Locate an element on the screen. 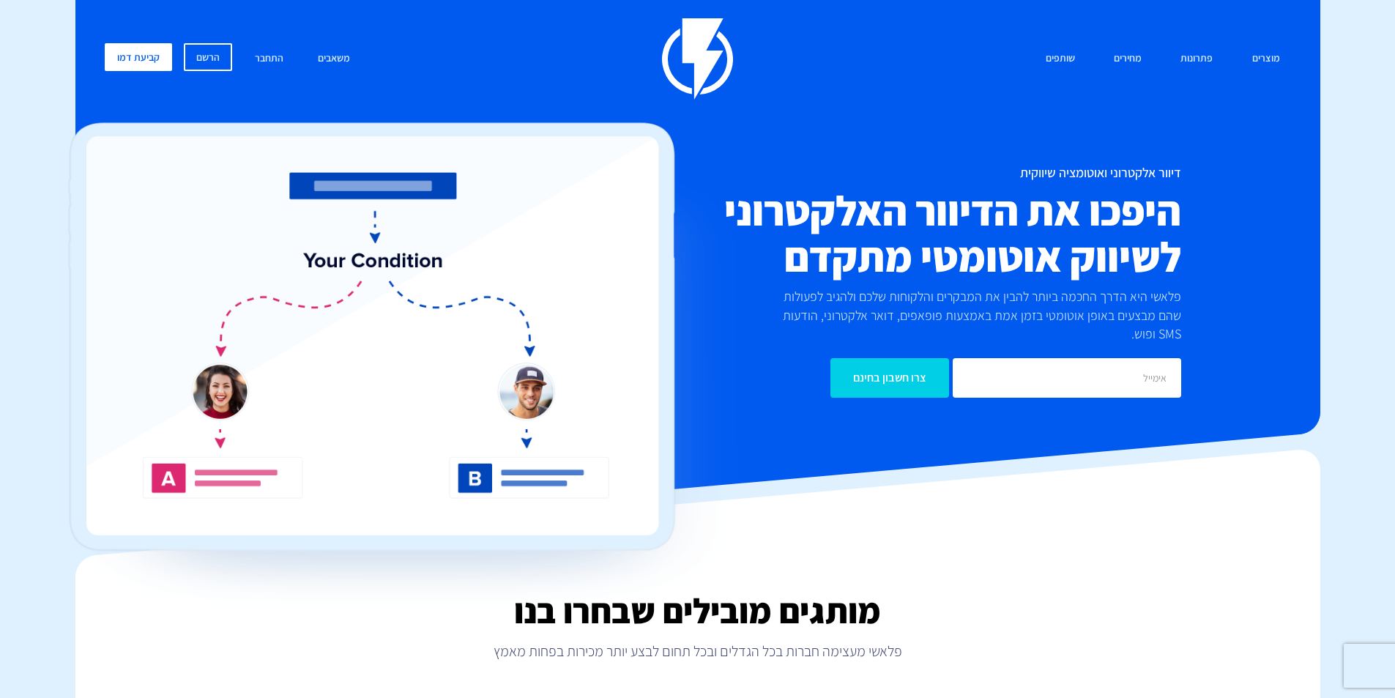  h2: מותגים מובילים שבחרו בנו is located at coordinates (698, 611).